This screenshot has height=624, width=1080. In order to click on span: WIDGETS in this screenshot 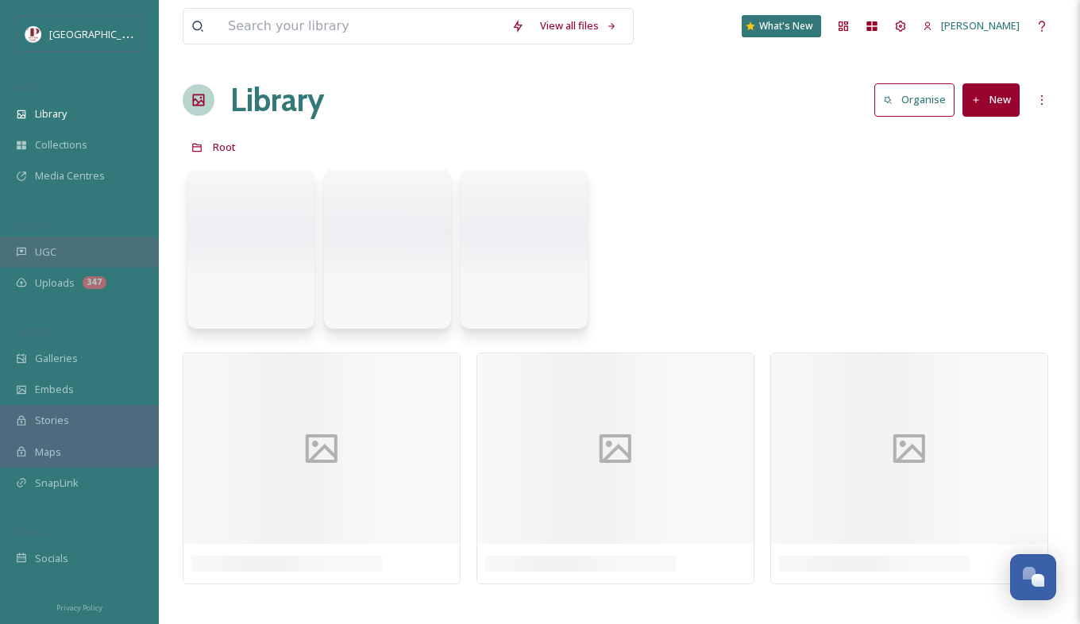, I will do `click(34, 332)`.